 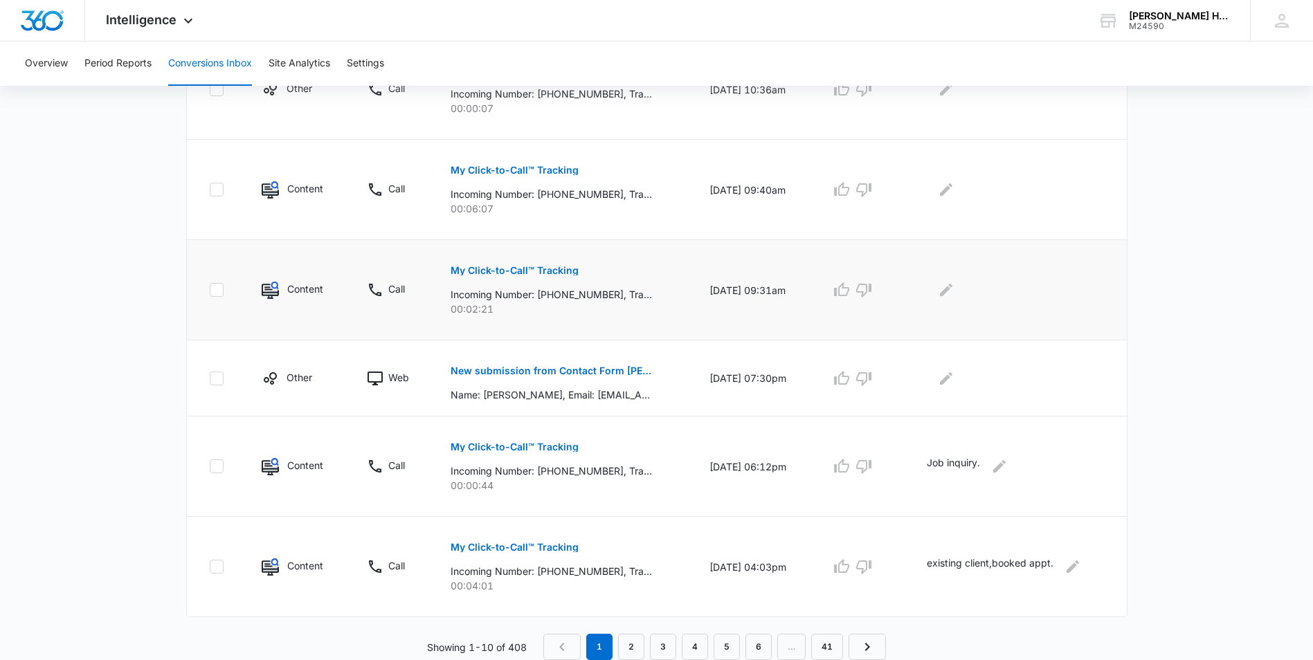 What do you see at coordinates (46, 64) in the screenshot?
I see `button: Overview` at bounding box center [46, 64].